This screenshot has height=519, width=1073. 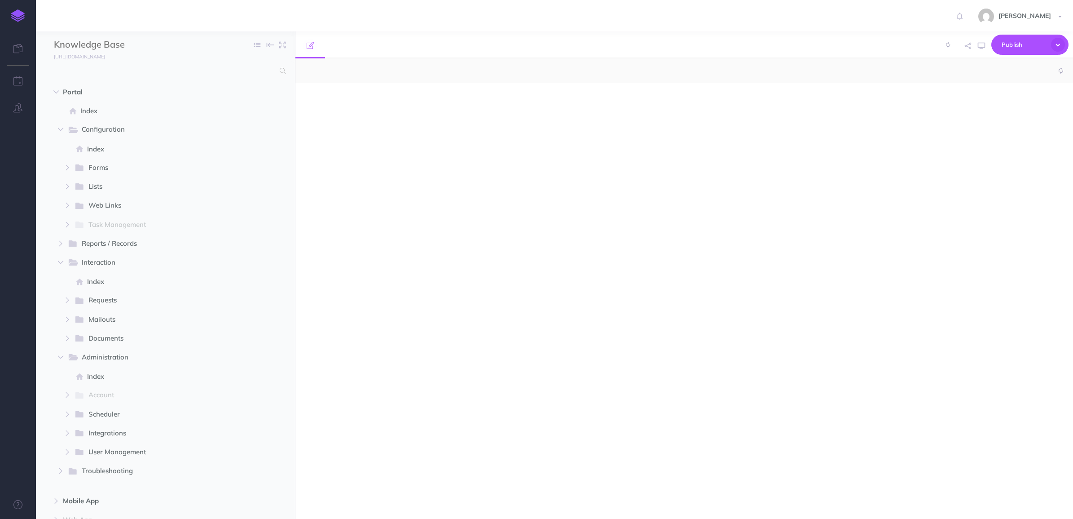 I want to click on span: Requests, so click(x=158, y=300).